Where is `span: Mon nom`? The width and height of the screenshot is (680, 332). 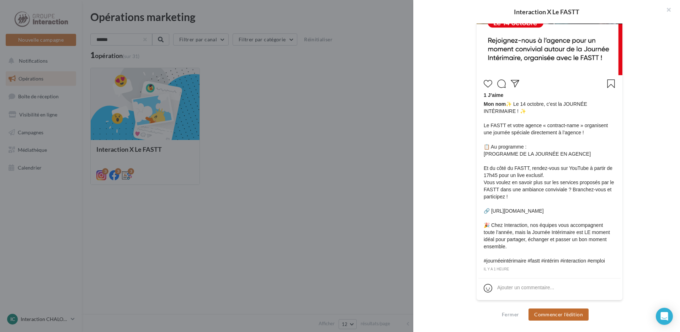
span: Mon nom is located at coordinates (495, 104).